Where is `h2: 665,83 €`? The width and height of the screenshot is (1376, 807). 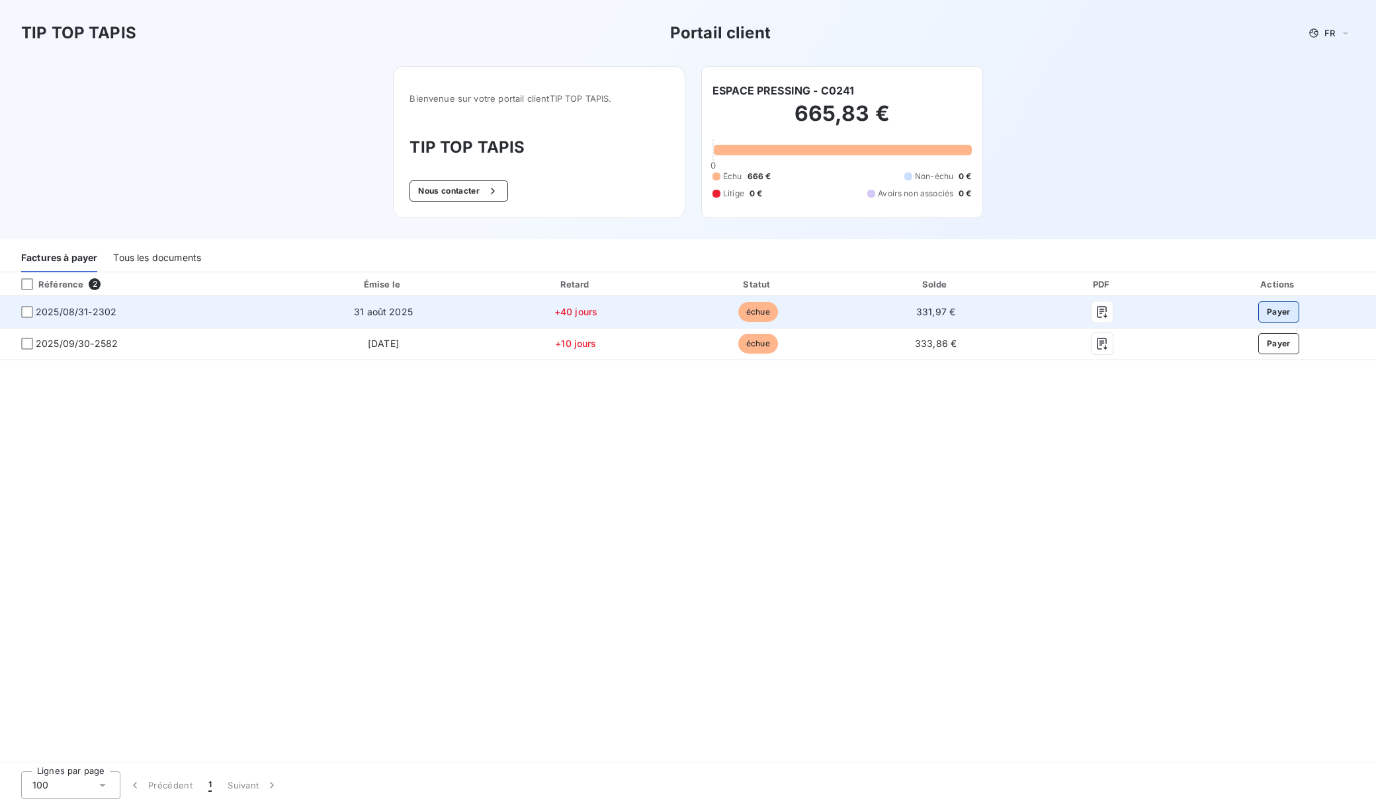
h2: 665,83 € is located at coordinates (842, 120).